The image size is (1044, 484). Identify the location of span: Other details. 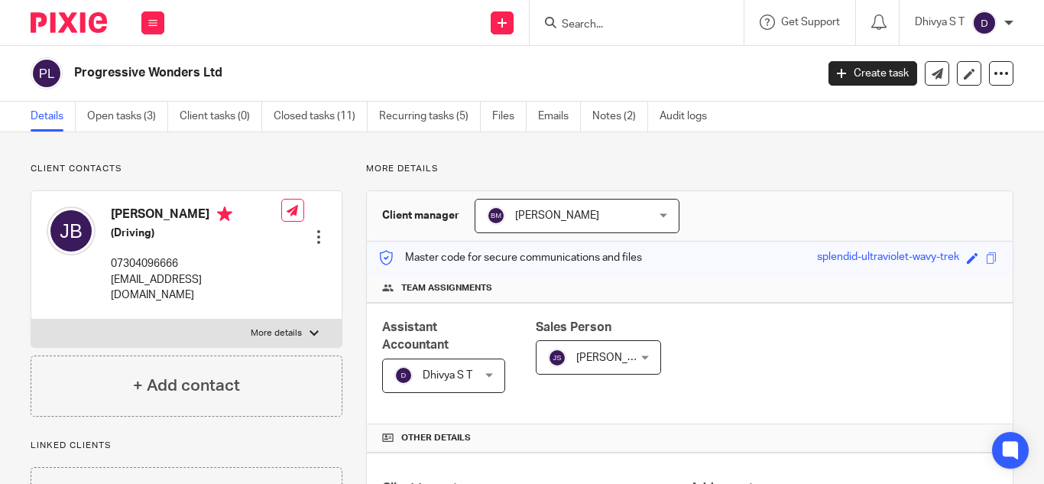
(436, 438).